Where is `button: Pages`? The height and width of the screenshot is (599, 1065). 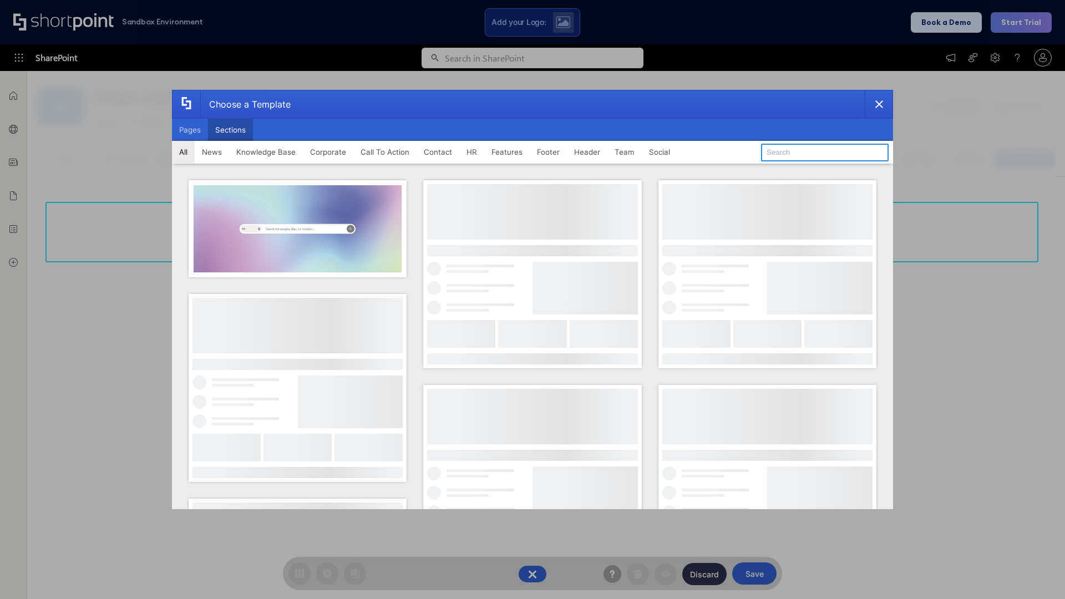 button: Pages is located at coordinates (190, 130).